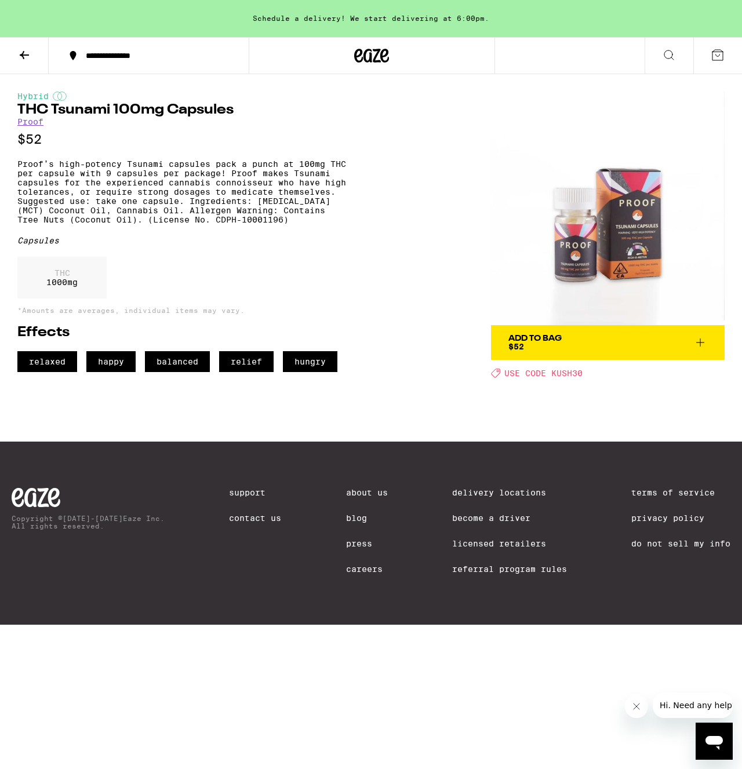 The height and width of the screenshot is (769, 742). I want to click on img: hybridColor.svg, so click(60, 96).